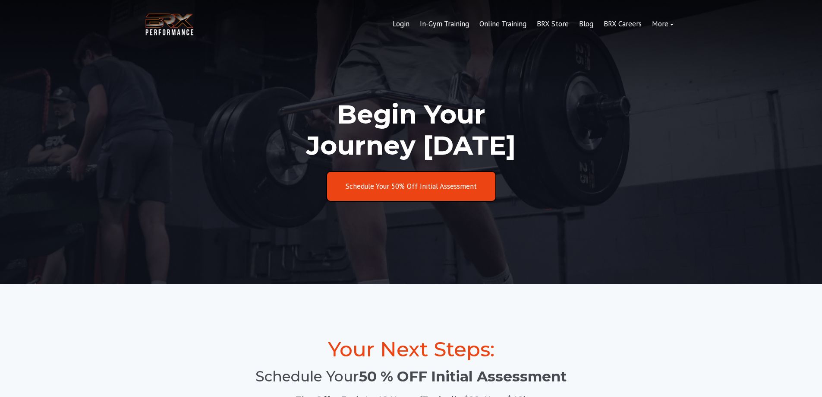 The height and width of the screenshot is (397, 822). Describe the element at coordinates (553, 24) in the screenshot. I see `a: BRX Store` at that location.